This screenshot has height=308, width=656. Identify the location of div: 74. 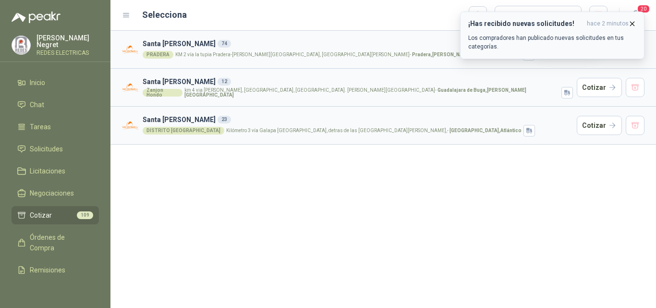
(224, 44).